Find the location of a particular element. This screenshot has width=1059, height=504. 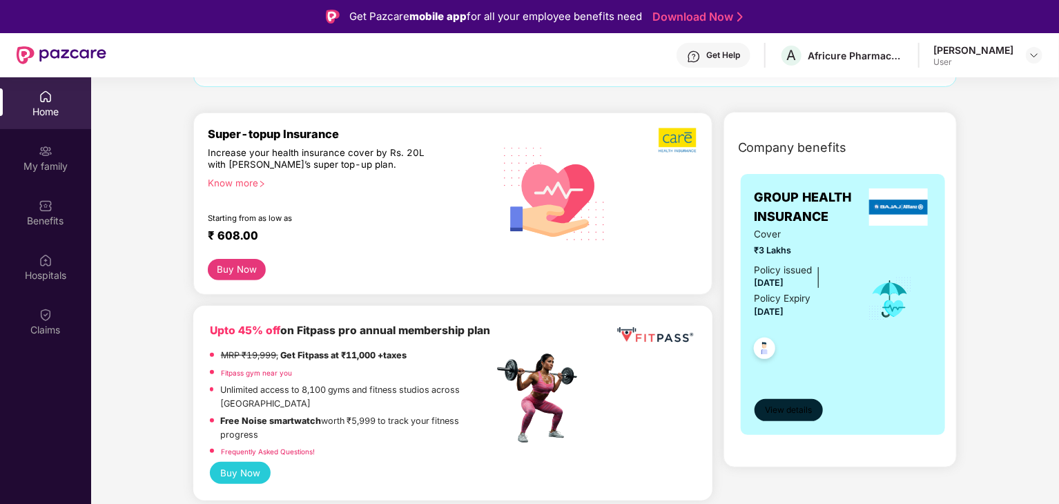

button: View details is located at coordinates (789, 410).